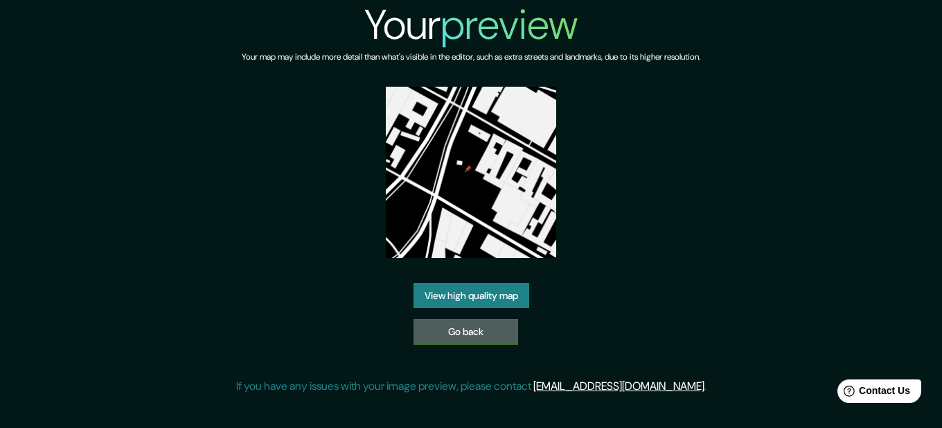 The width and height of the screenshot is (942, 428). What do you see at coordinates (471, 57) in the screenshot?
I see `h6: Your map may include more detail than what's visible in the editor, such as extra streets and lan...` at bounding box center [471, 57].